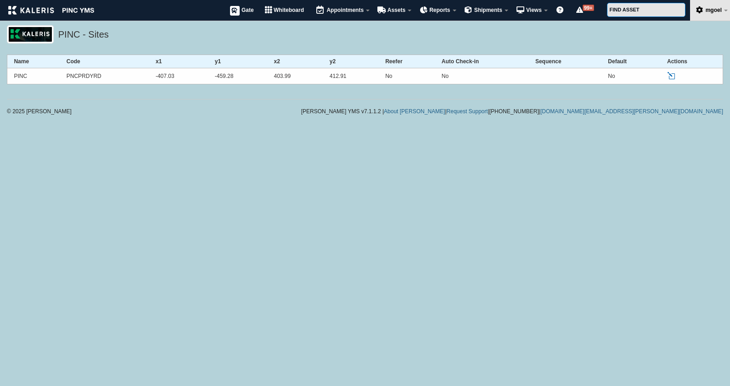 The image size is (730, 386). Describe the element at coordinates (534, 10) in the screenshot. I see `span: Views` at that location.